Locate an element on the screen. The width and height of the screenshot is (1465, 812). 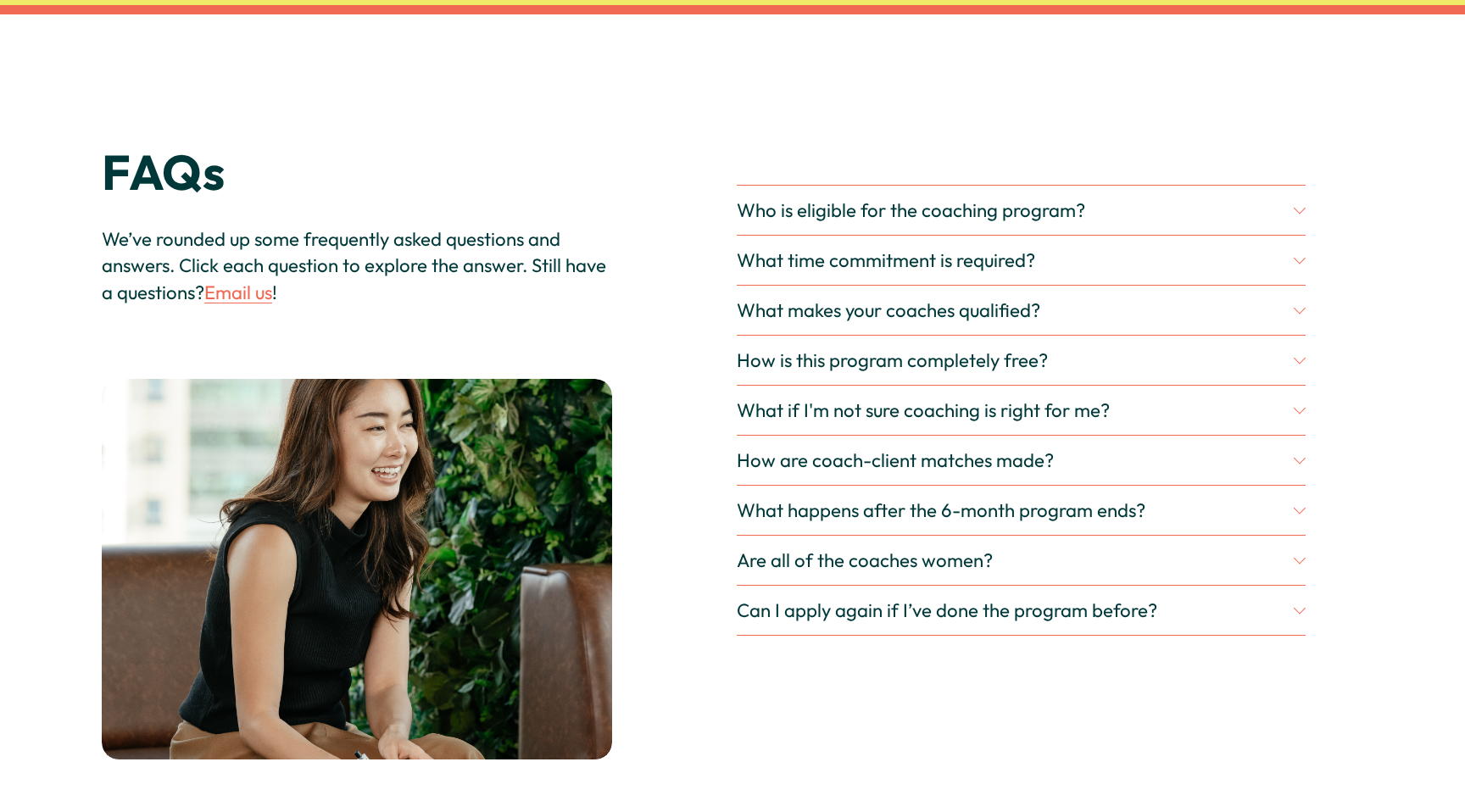
strong: FAQs is located at coordinates (163, 172).